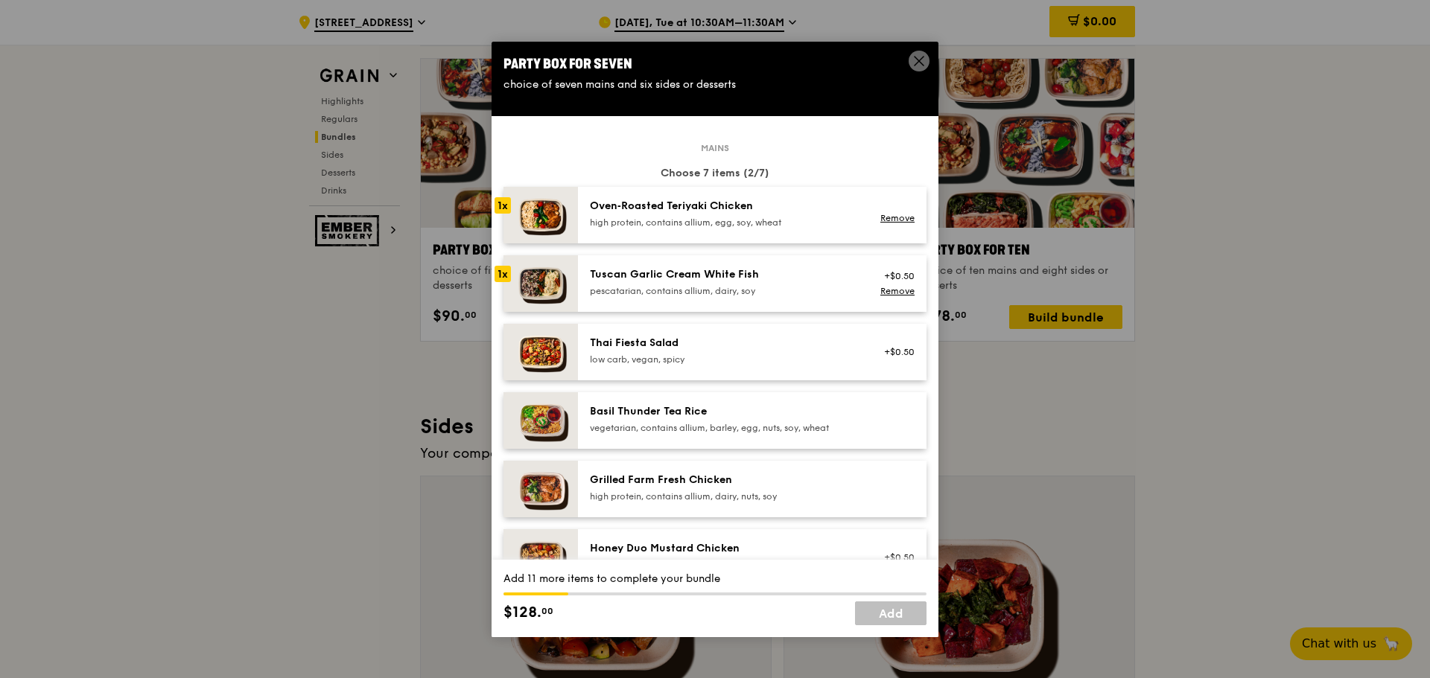 This screenshot has height=678, width=1430. I want to click on a: Add, so click(890, 613).